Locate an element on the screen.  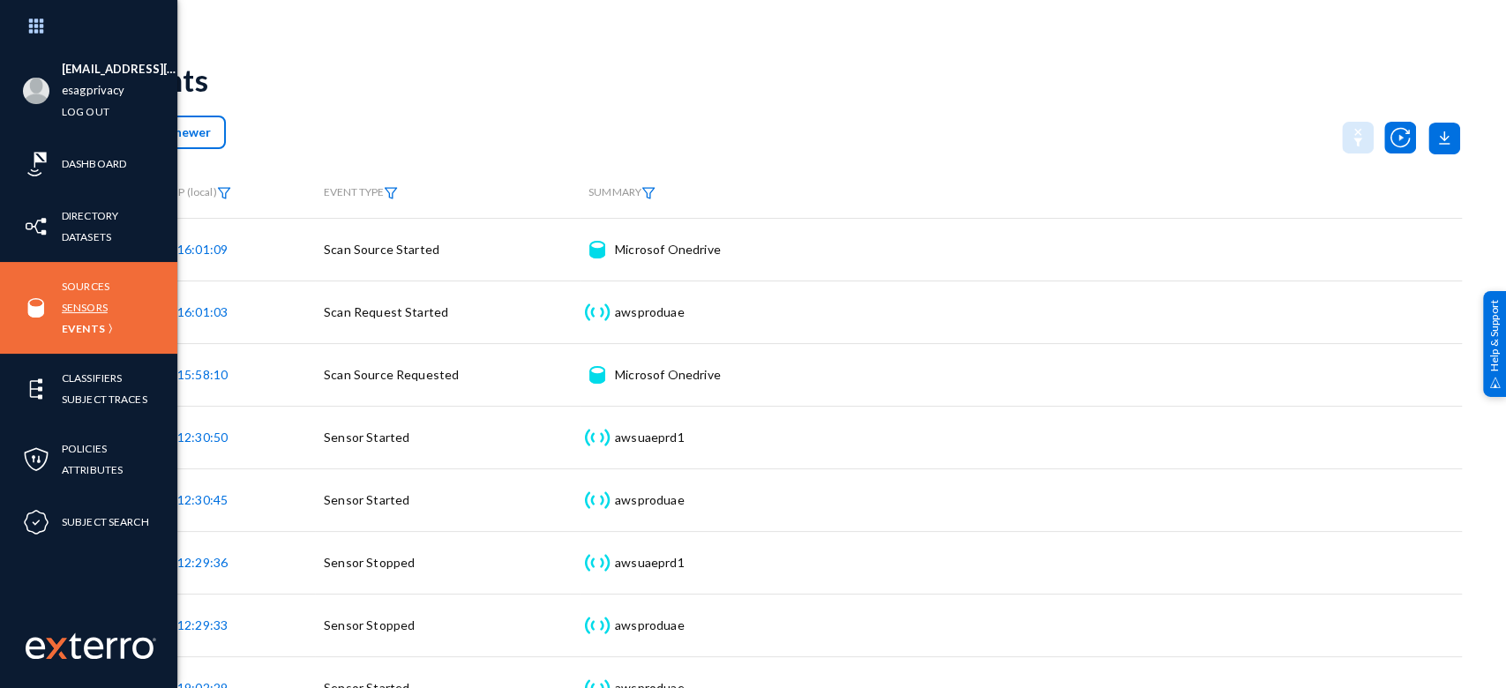
img: icon-elements.svg is located at coordinates (36, 389).